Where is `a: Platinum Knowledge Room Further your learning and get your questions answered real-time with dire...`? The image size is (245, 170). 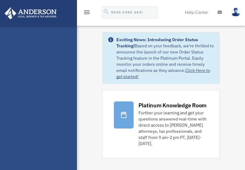 a: Platinum Knowledge Room Further your learning and get your questions answered real-time with dire... is located at coordinates (161, 124).